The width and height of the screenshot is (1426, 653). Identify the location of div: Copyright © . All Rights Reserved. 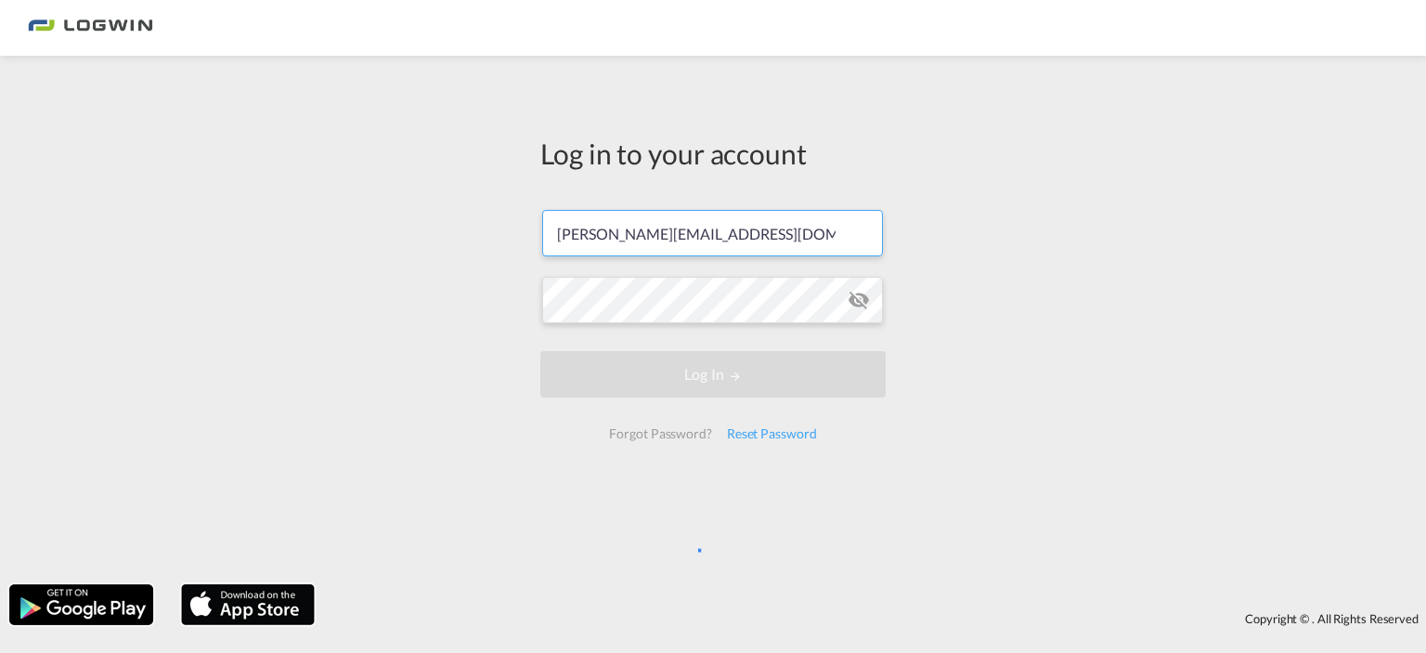
(875, 618).